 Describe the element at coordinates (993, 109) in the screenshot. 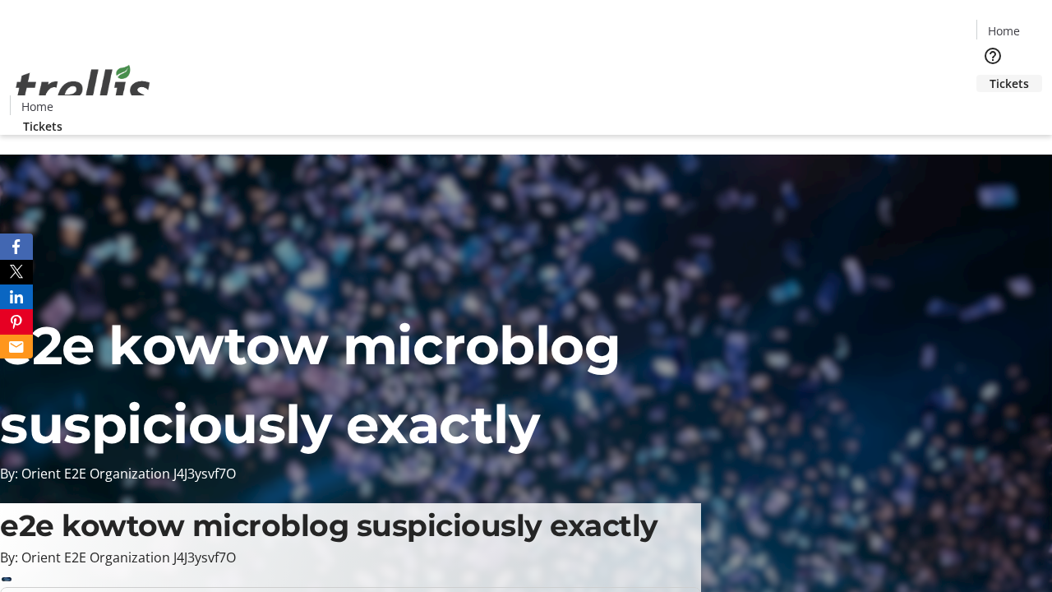

I see `button: Cart` at that location.